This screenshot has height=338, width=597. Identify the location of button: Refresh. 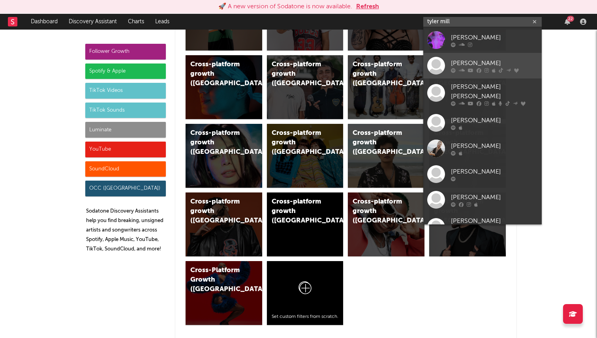
(367, 7).